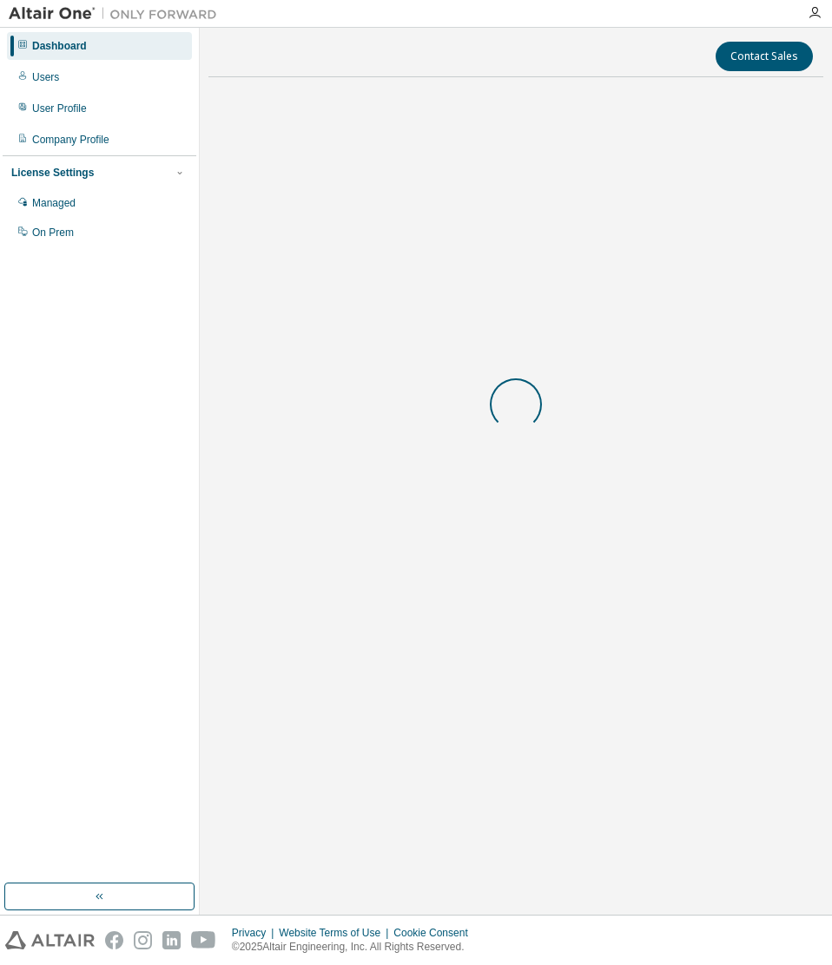 The height and width of the screenshot is (965, 832). What do you see at coordinates (142, 940) in the screenshot?
I see `img: instagram.svg` at bounding box center [142, 940].